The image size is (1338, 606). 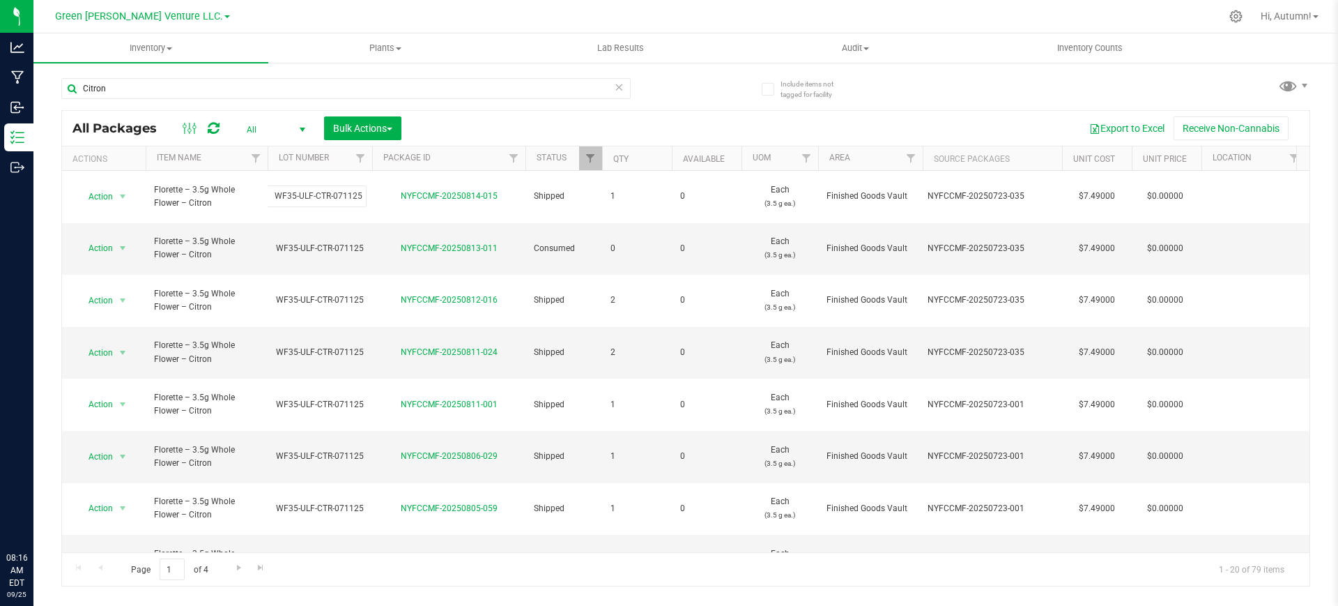 I want to click on a: UOM, so click(x=762, y=158).